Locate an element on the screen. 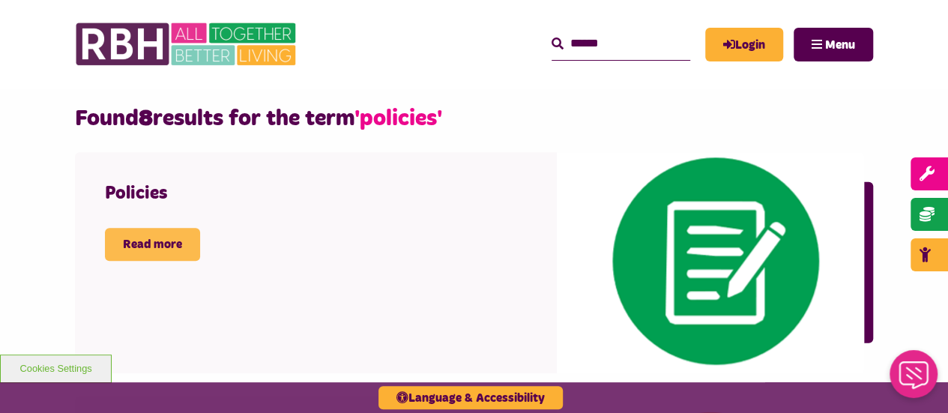  strong: 8 is located at coordinates (145, 118).